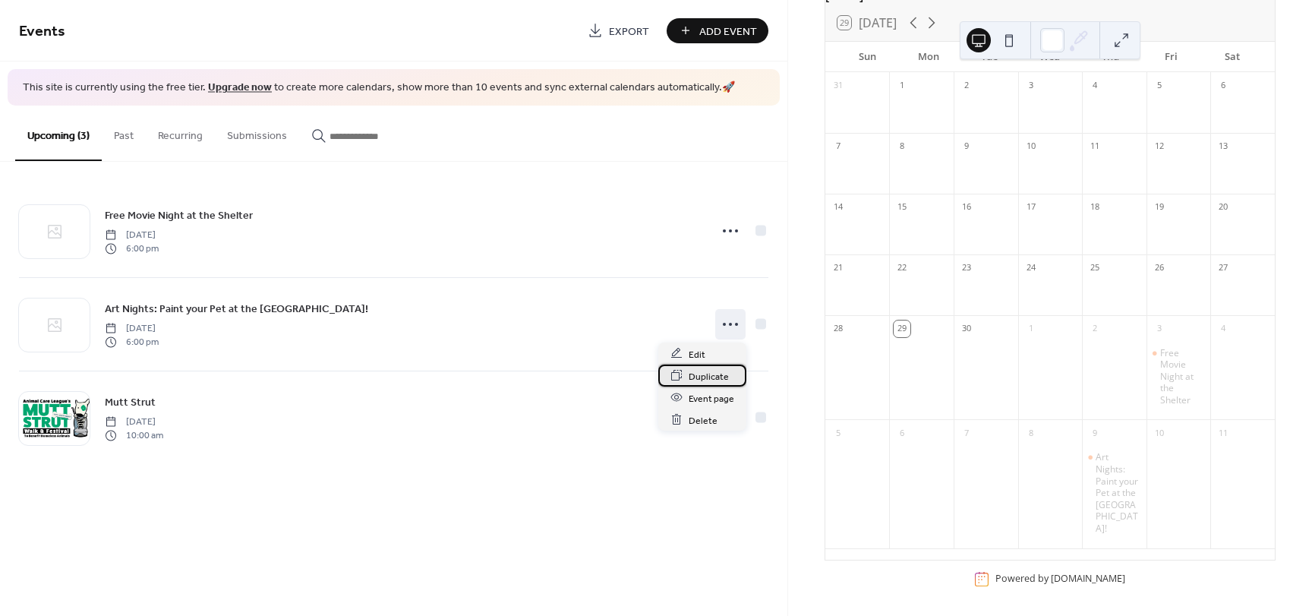 Image resolution: width=1312 pixels, height=616 pixels. I want to click on span: Free Movie Night at the Shelter, so click(178, 215).